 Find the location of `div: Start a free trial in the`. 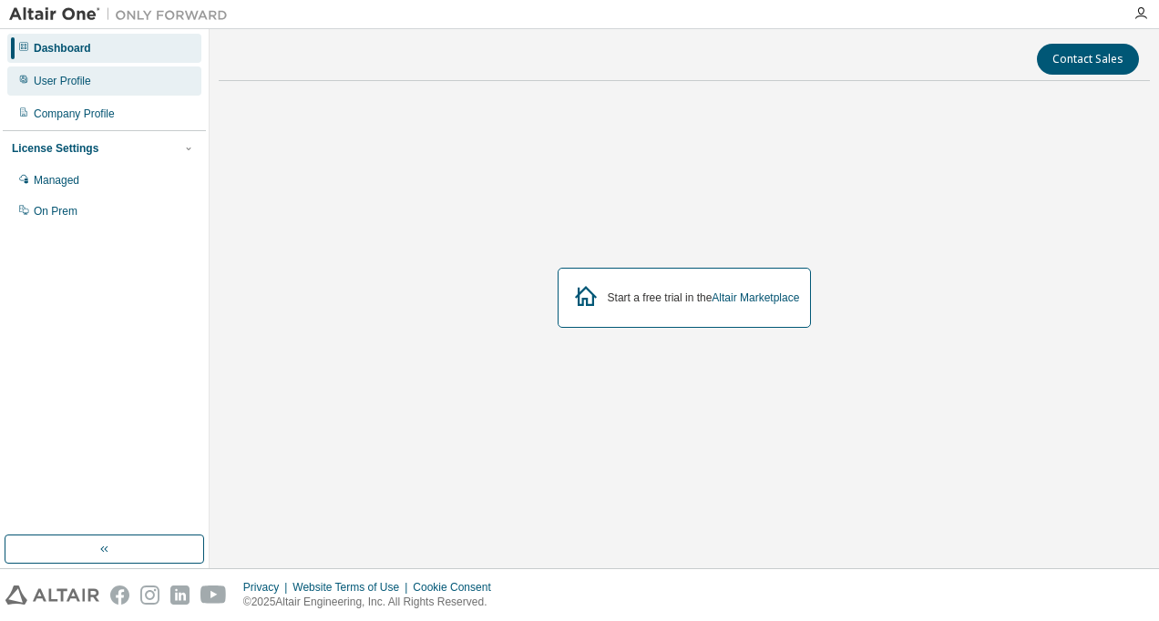

div: Start a free trial in the is located at coordinates (703, 298).